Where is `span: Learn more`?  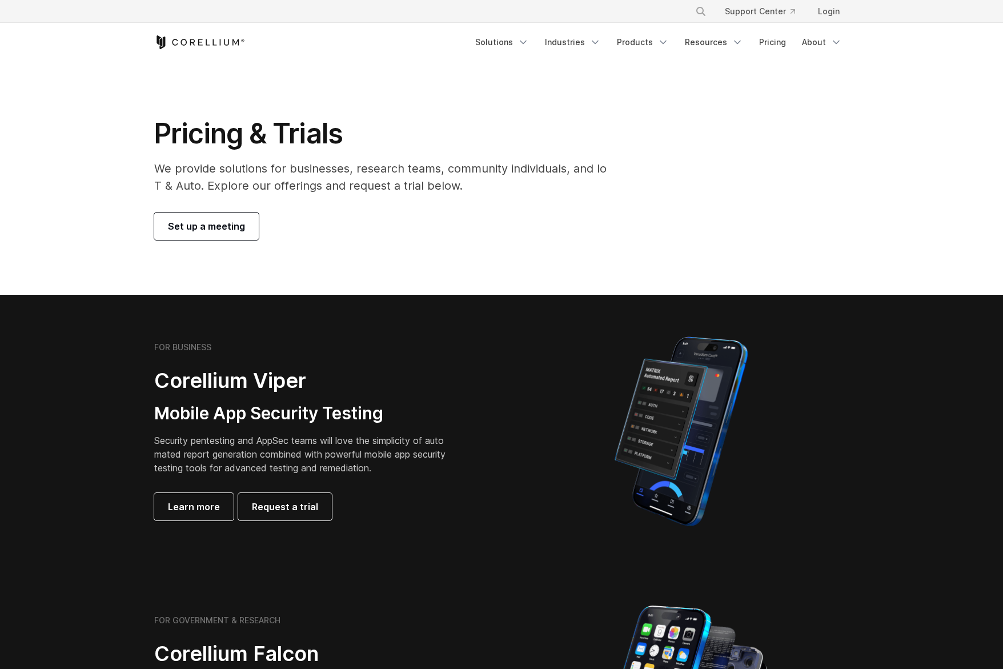 span: Learn more is located at coordinates (194, 507).